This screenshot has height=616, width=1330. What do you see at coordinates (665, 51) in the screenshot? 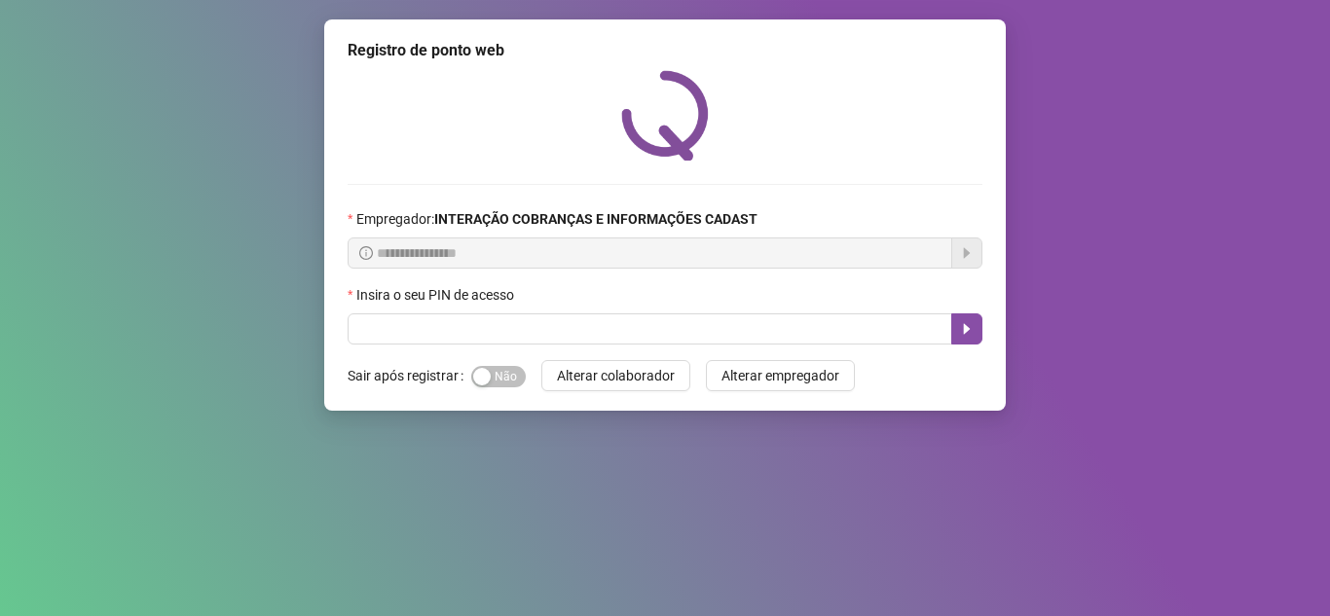
I see `div: Registro de ponto web` at bounding box center [665, 51].